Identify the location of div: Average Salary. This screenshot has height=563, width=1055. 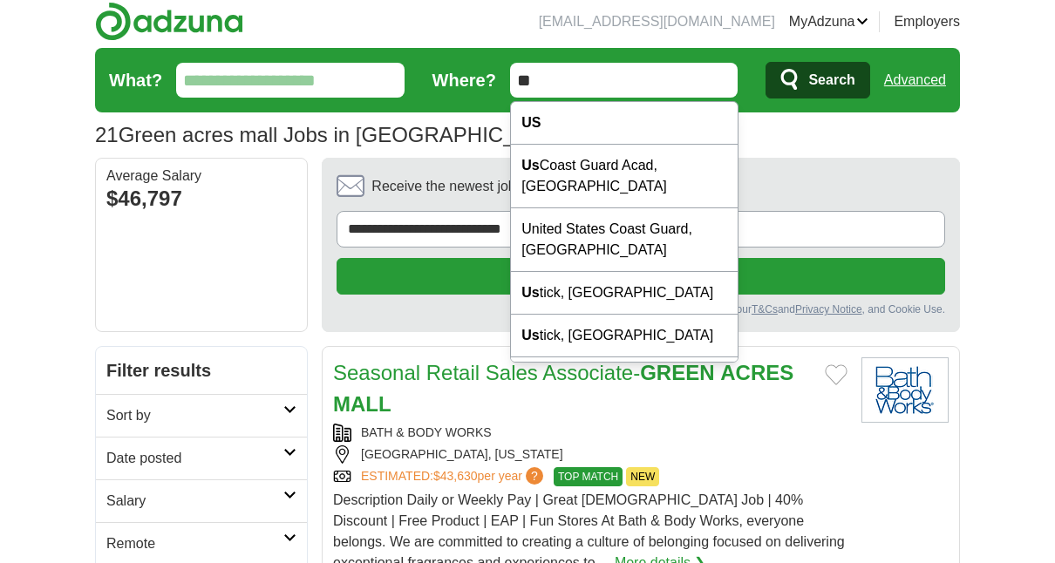
(201, 176).